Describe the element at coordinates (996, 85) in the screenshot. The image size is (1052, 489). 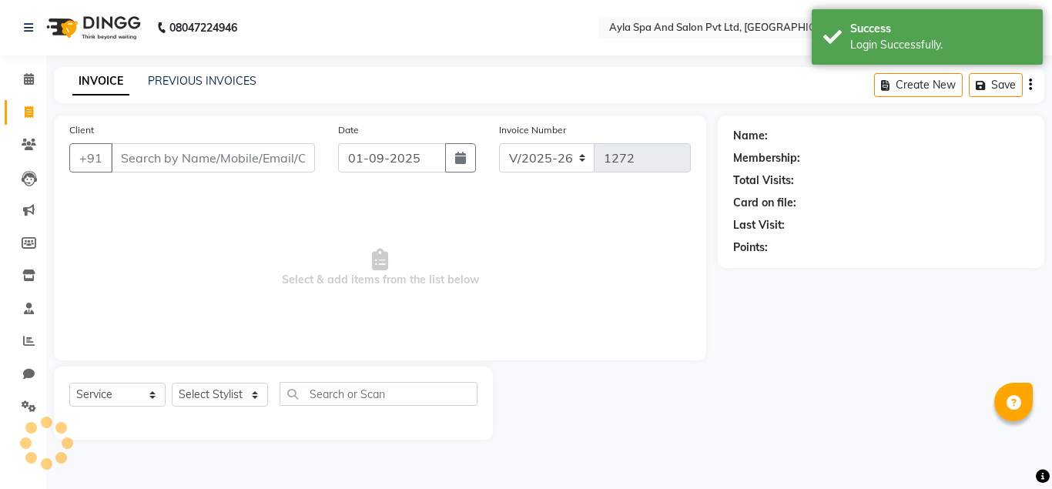
I see `button: Save` at that location.